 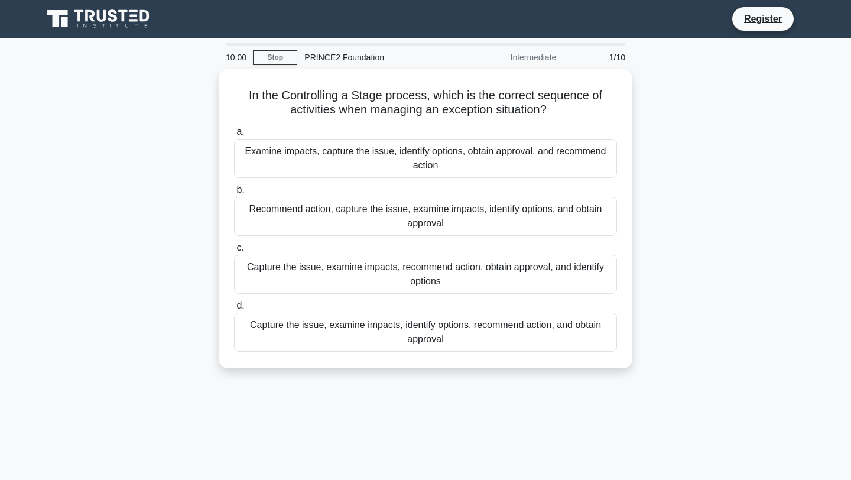 I want to click on a: Register, so click(x=763, y=18).